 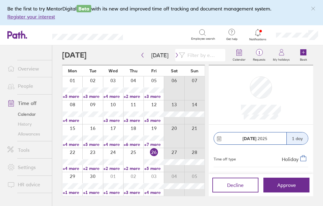 I want to click on span: Wed, so click(x=113, y=71).